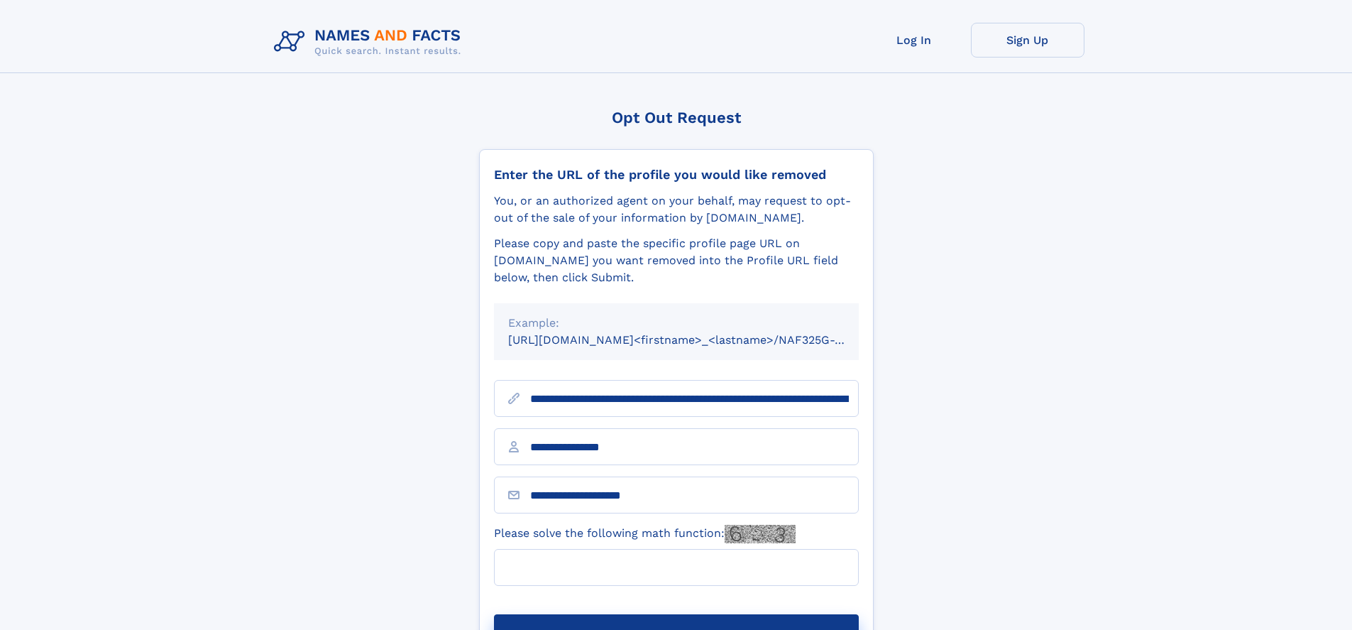  What do you see at coordinates (644, 534) in the screenshot?
I see `label: Please solve the following math function:` at bounding box center [644, 534].